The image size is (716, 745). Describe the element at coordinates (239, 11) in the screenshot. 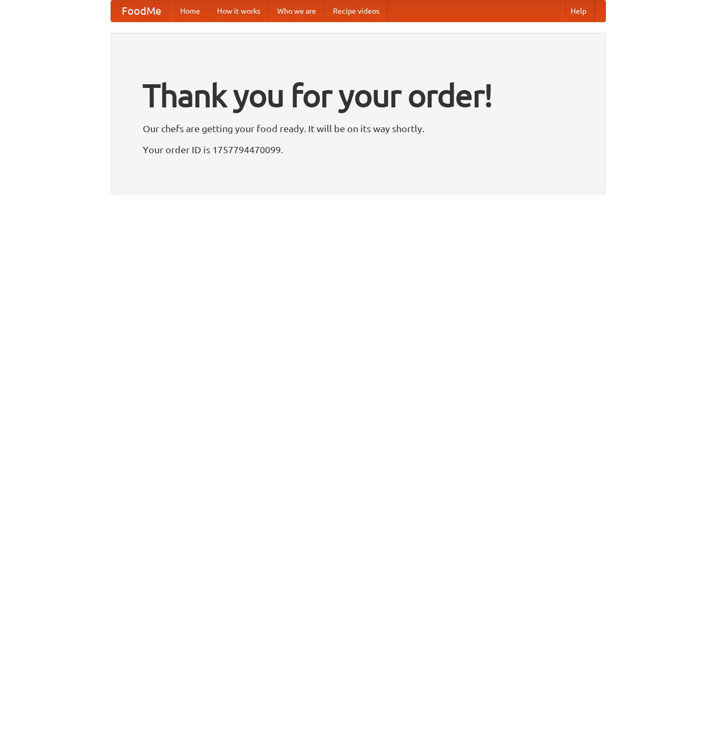

I see `a: How it works` at that location.